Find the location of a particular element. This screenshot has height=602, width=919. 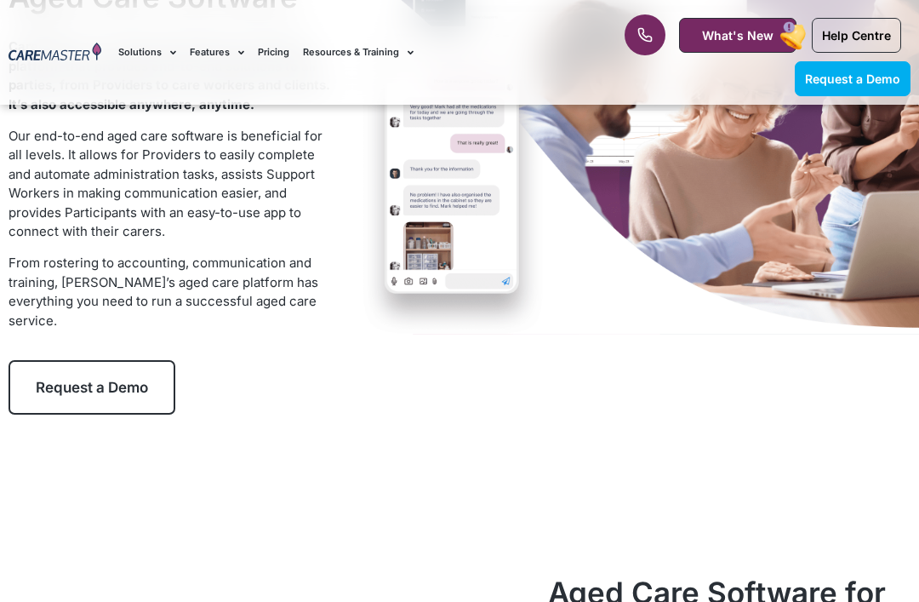

nav: Menu is located at coordinates (352, 52).